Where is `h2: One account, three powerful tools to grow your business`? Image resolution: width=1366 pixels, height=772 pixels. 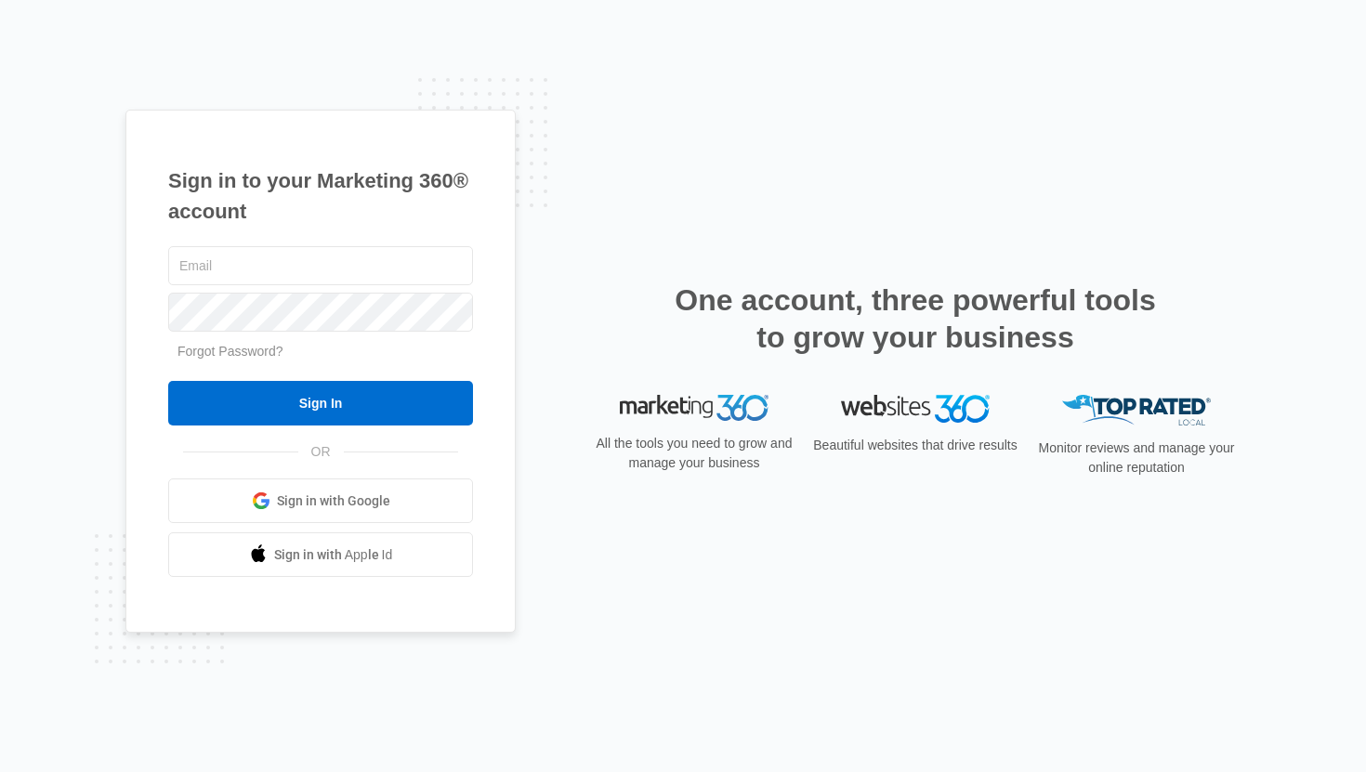
h2: One account, three powerful tools to grow your business is located at coordinates (915, 319).